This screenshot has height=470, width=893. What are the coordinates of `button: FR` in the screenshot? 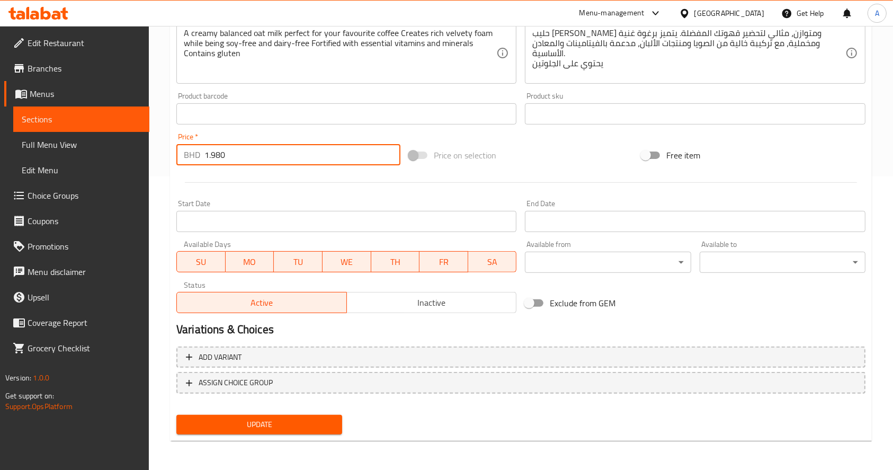 It's located at (444, 262).